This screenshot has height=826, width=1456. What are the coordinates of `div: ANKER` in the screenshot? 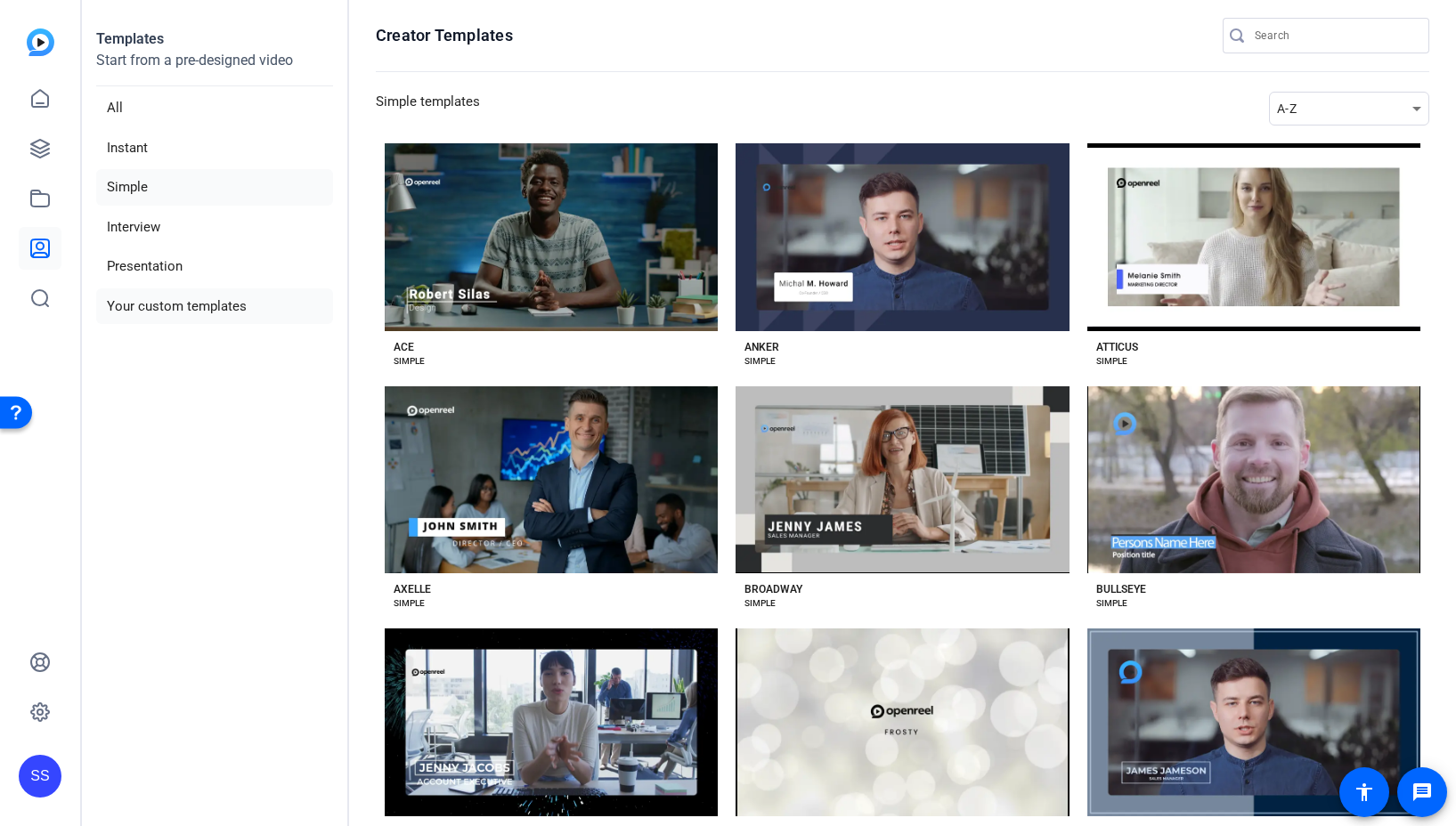 It's located at (761, 347).